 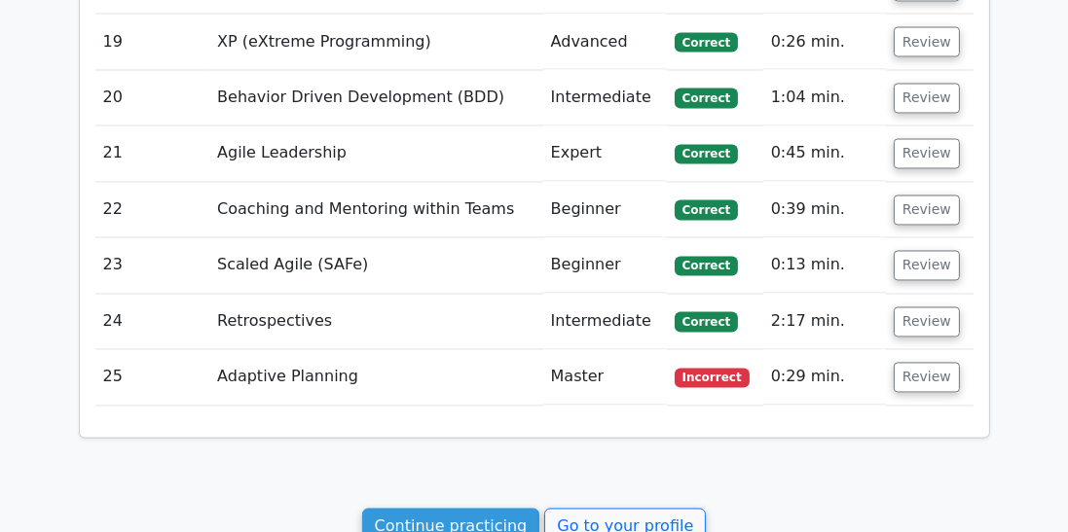 I want to click on td: Coaching and Mentoring within Teams, so click(x=376, y=210).